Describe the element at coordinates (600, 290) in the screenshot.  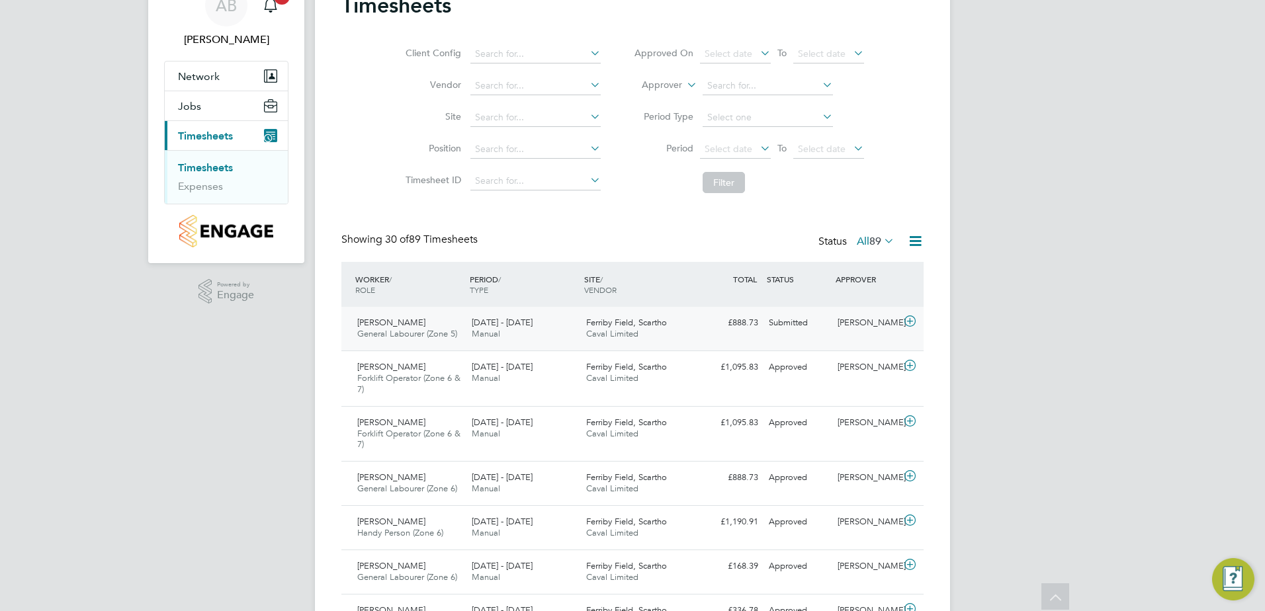
I see `span: VENDOR` at that location.